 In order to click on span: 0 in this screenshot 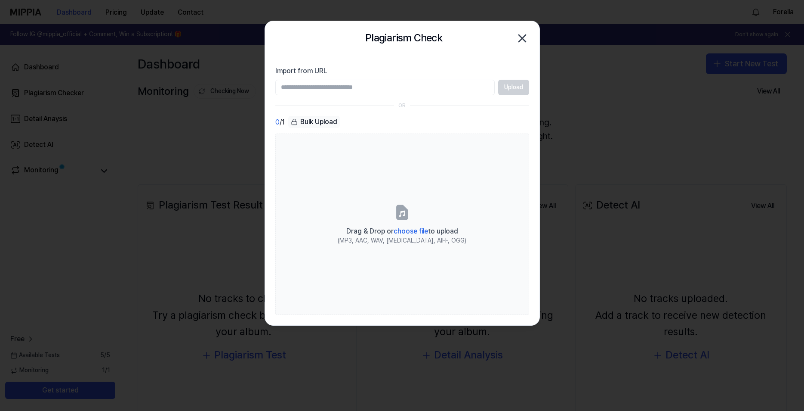, I will do `click(278, 122)`.